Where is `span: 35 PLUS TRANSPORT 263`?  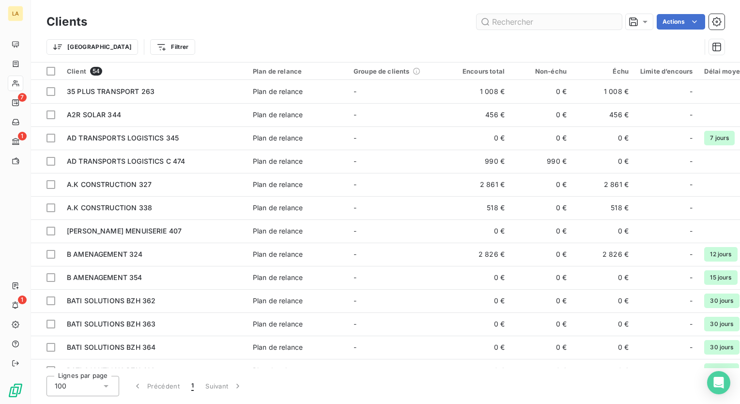
span: 35 PLUS TRANSPORT 263 is located at coordinates (110, 91).